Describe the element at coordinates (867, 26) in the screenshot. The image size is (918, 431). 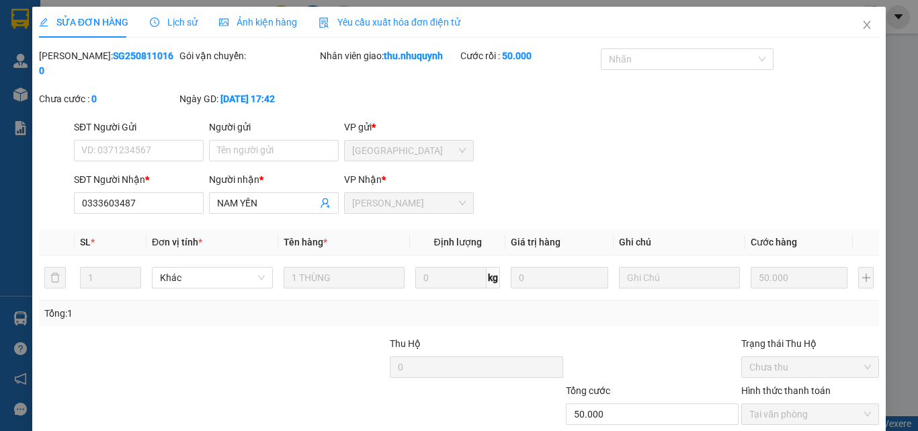
I see `button: Close` at that location.